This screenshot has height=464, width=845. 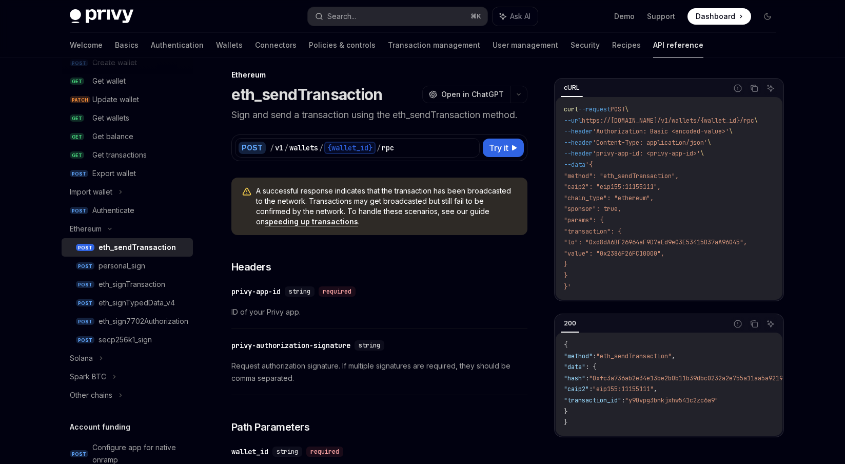 I want to click on a: Support, so click(x=661, y=16).